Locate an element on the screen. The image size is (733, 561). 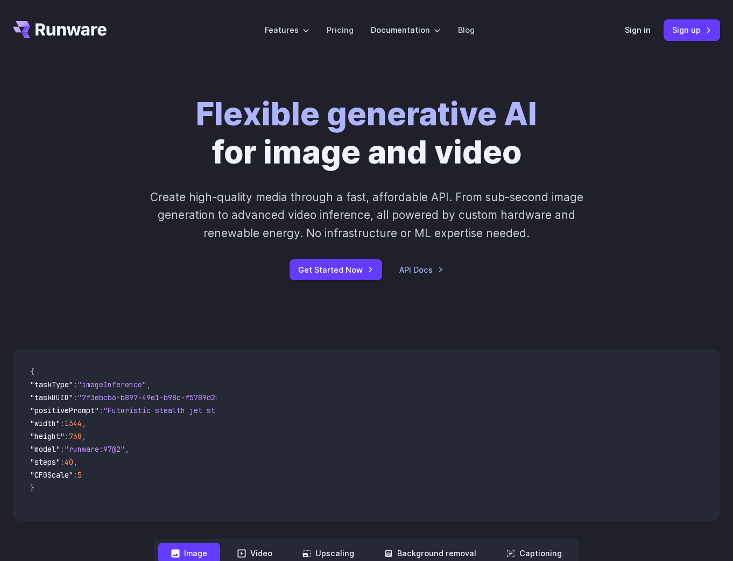
span: "taskType" is located at coordinates (52, 385).